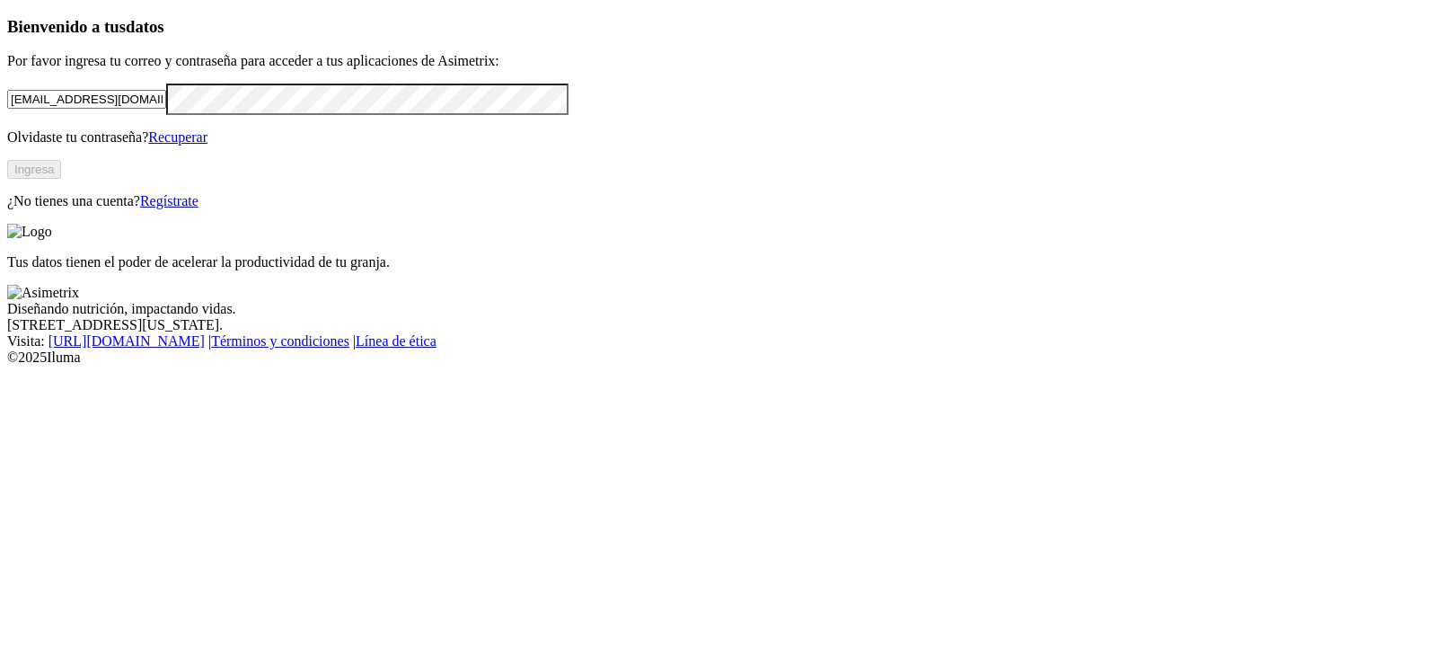  Describe the element at coordinates (718, 201) in the screenshot. I see `p: ¿No tienes una cuenta?` at that location.